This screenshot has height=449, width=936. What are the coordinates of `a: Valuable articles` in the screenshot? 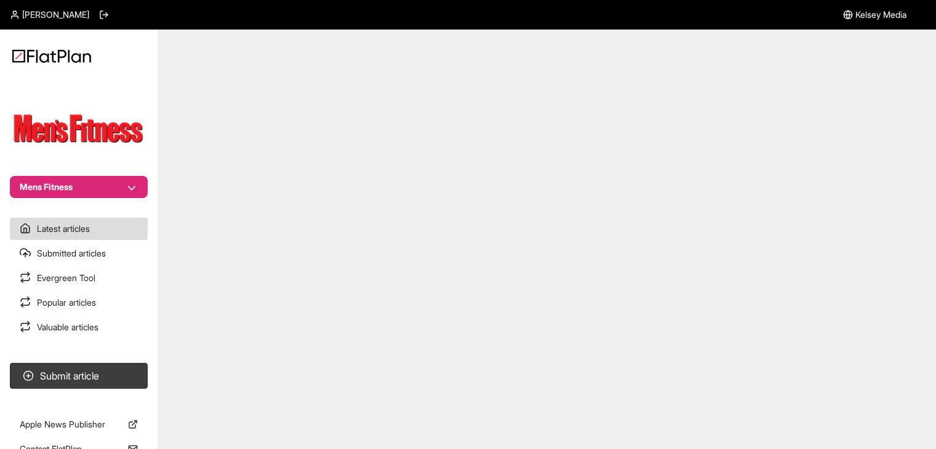 It's located at (79, 327).